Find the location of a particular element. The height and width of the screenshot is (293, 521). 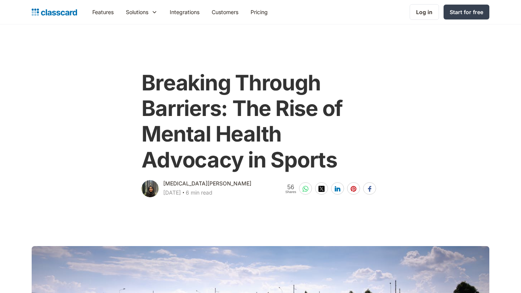

a: Pricing is located at coordinates (259, 12).